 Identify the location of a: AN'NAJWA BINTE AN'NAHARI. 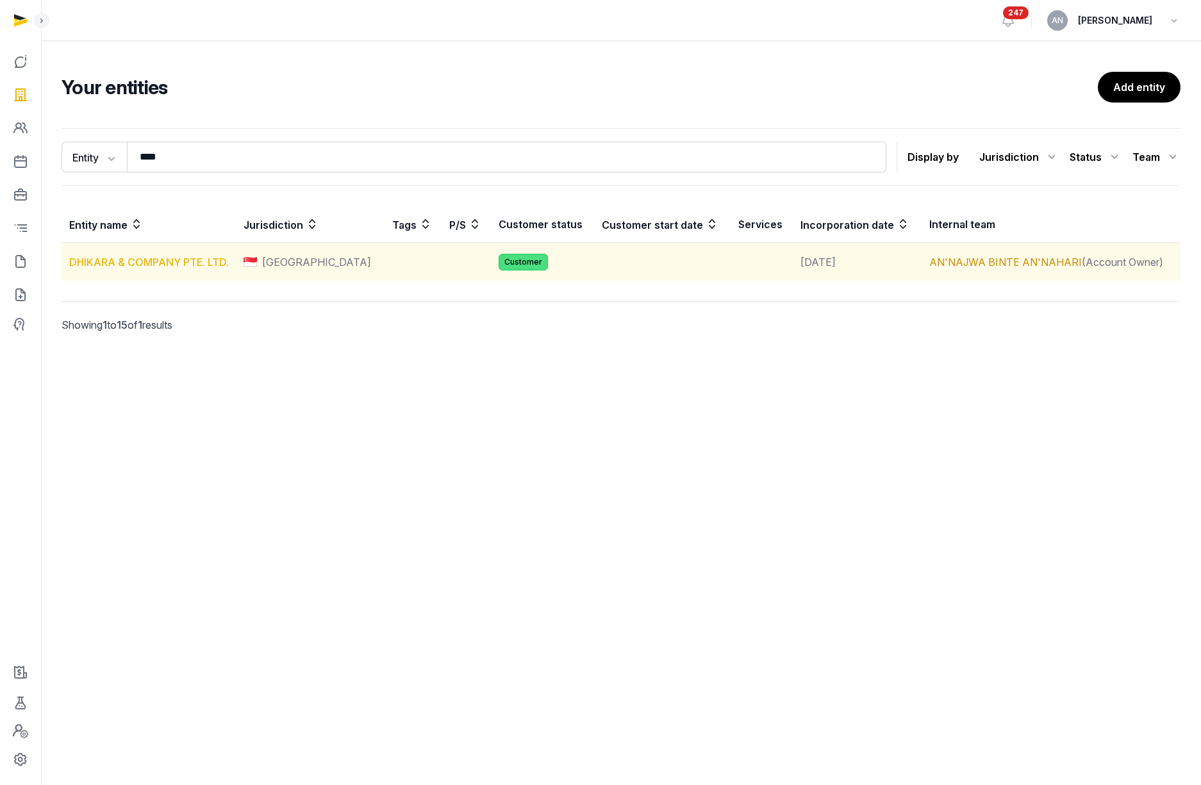
(1006, 262).